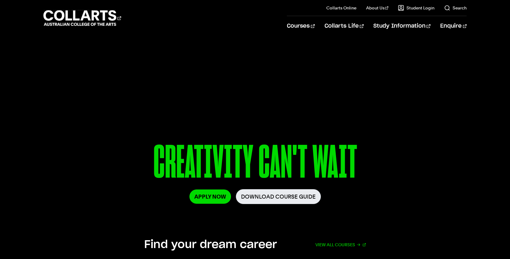 The image size is (510, 259). I want to click on a: Apply Now, so click(210, 196).